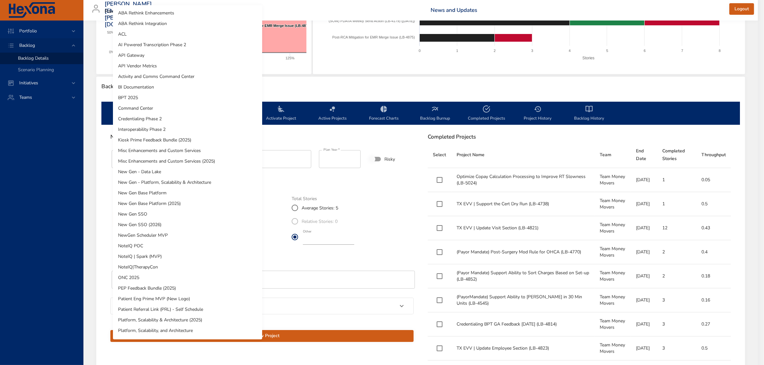 The image size is (764, 365). Describe the element at coordinates (187, 341) in the screenshot. I see `li: Provider UI Improvements` at that location.